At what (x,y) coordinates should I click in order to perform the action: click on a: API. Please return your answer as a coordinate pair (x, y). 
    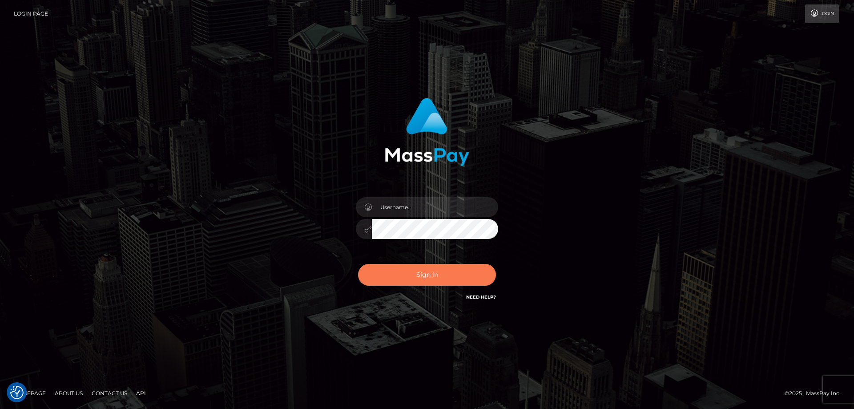
    Looking at the image, I should click on (141, 393).